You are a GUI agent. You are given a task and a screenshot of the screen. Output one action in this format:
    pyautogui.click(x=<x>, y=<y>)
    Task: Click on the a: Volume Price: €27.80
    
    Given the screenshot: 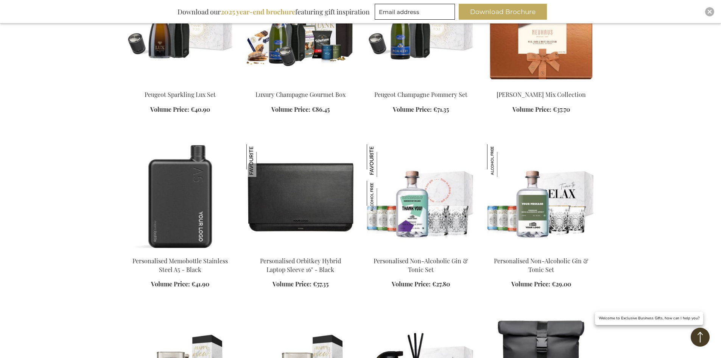 What is the action you would take?
    pyautogui.click(x=421, y=284)
    